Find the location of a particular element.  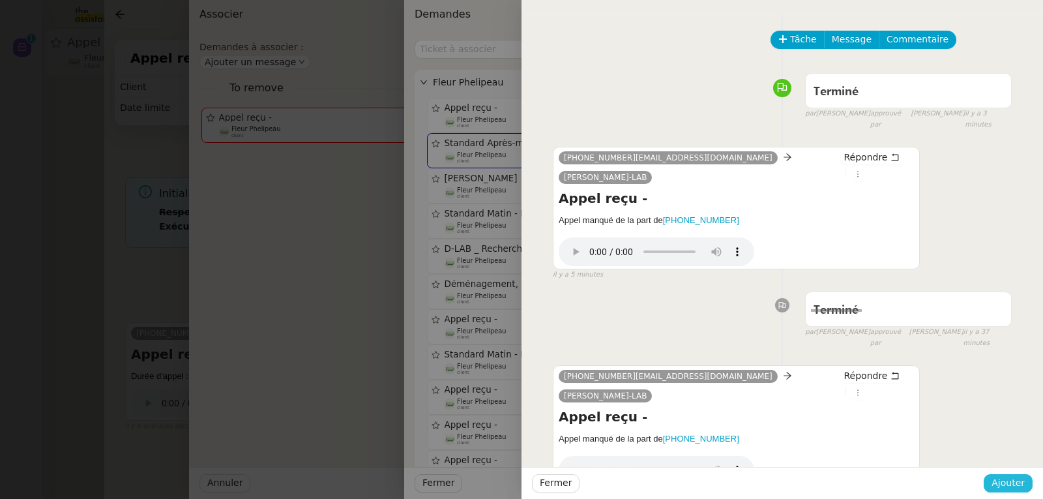

span: il y a 3 minutes is located at coordinates (988, 119).